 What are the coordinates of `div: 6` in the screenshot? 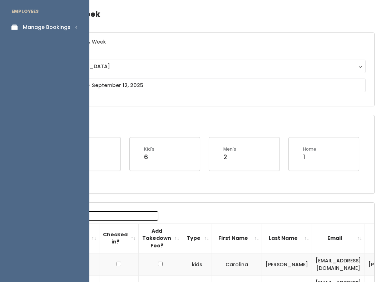 It's located at (149, 157).